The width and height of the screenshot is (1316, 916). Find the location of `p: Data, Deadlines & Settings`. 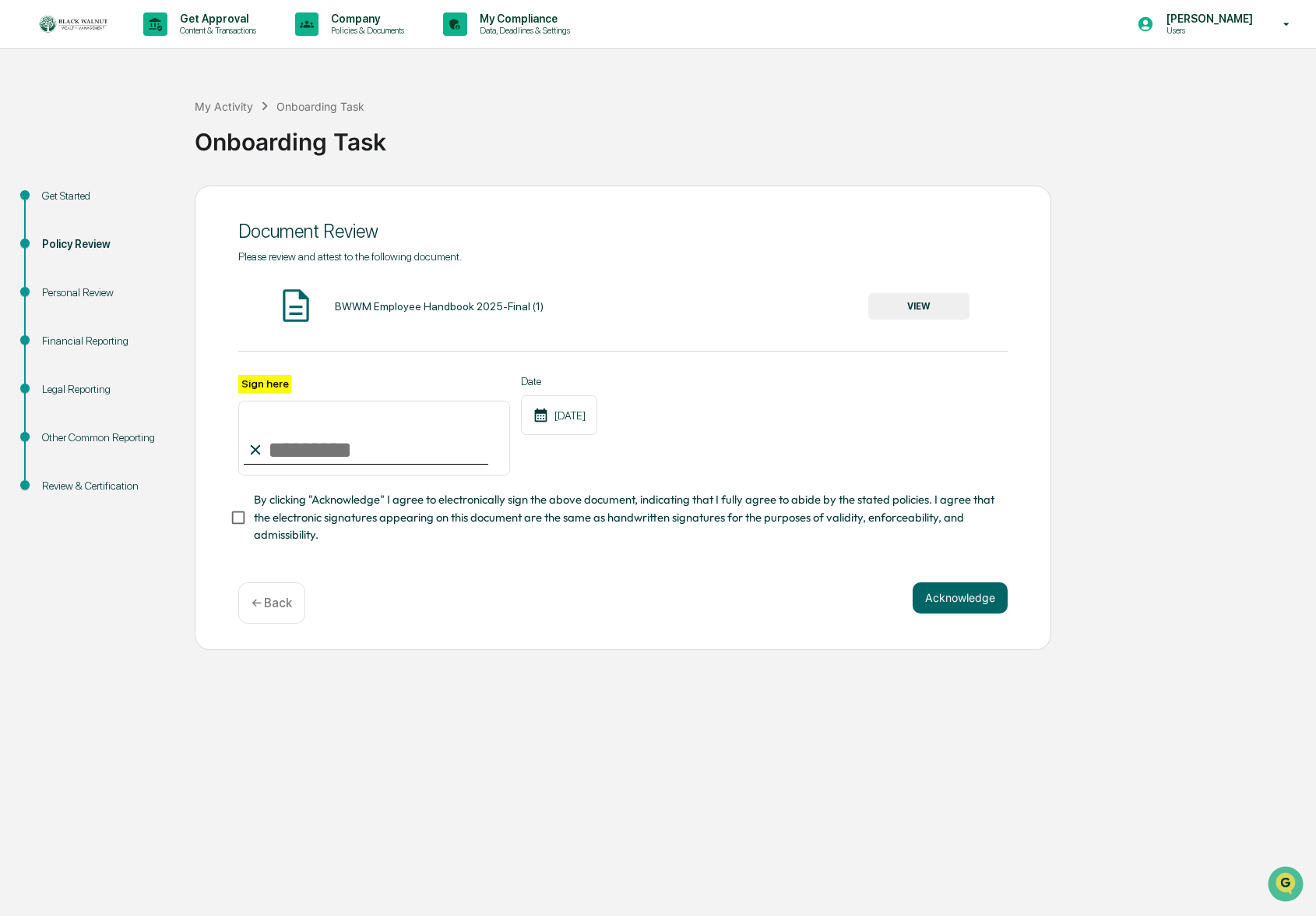

p: Data, Deadlines & Settings is located at coordinates (523, 30).